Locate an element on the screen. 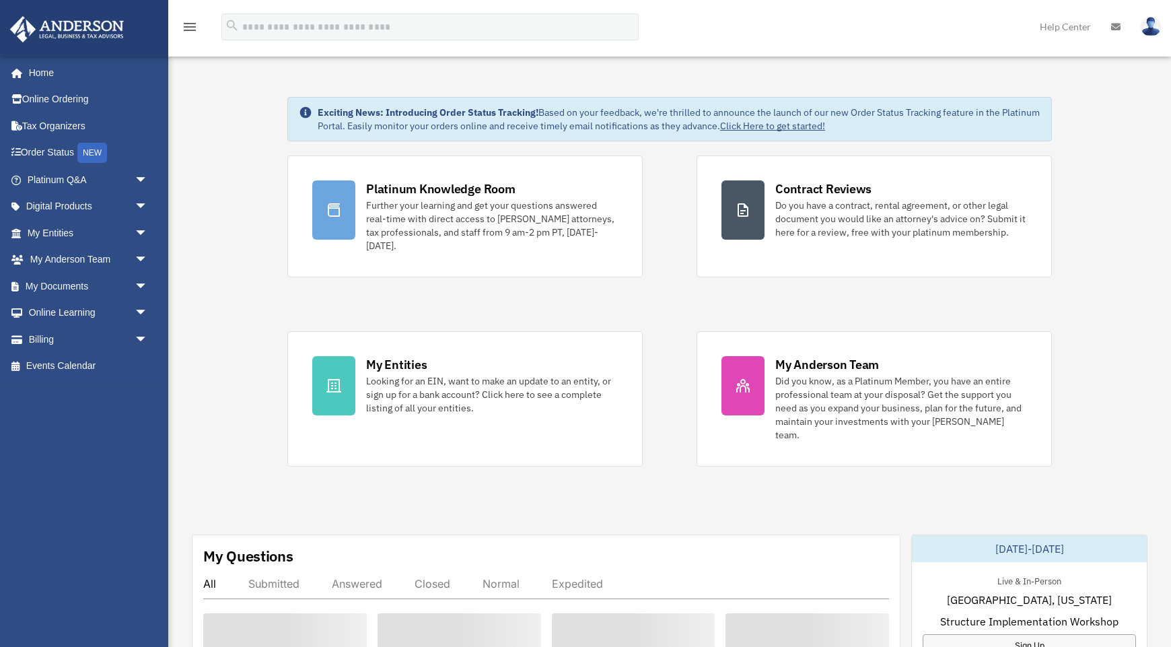 This screenshot has width=1171, height=647. a: Billingarrow_drop_down is located at coordinates (89, 339).